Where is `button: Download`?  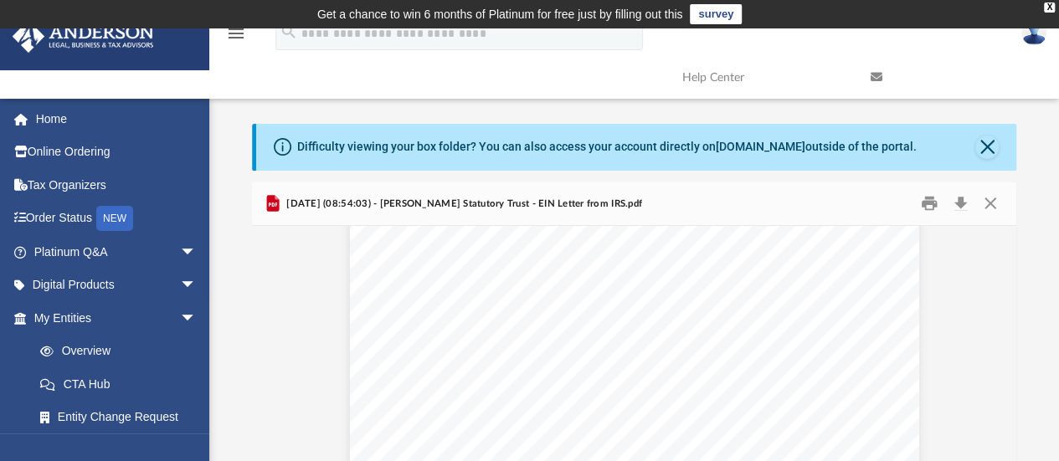 button: Download is located at coordinates (960, 203).